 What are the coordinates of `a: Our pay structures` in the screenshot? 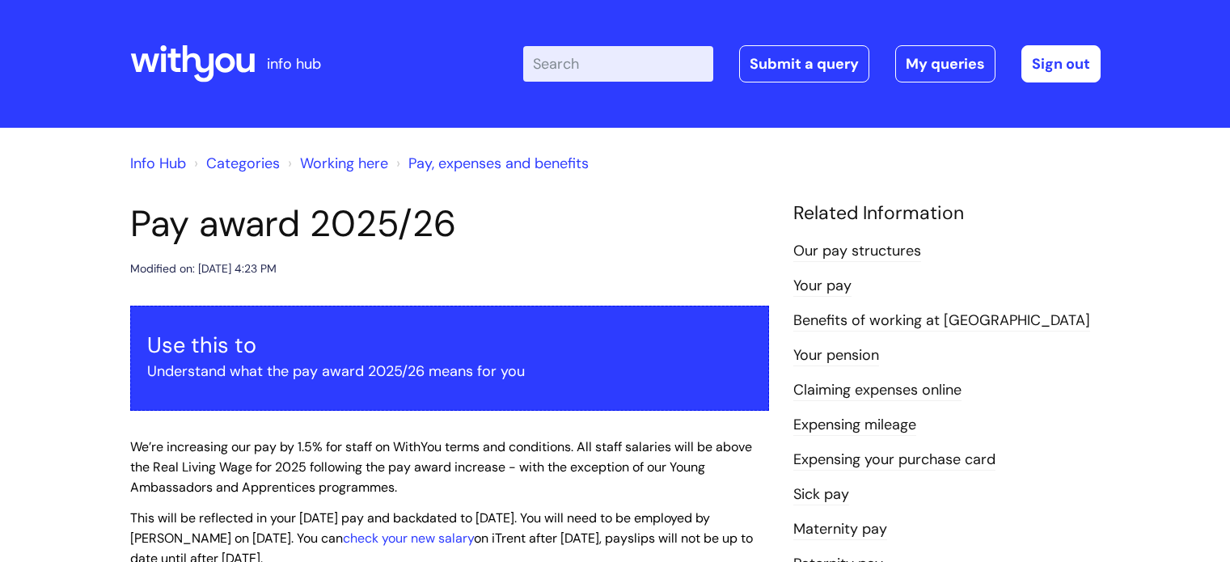 It's located at (857, 251).